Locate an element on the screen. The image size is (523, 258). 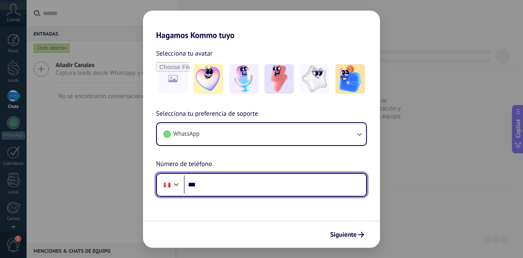
span: WhatsApp is located at coordinates (186, 134).